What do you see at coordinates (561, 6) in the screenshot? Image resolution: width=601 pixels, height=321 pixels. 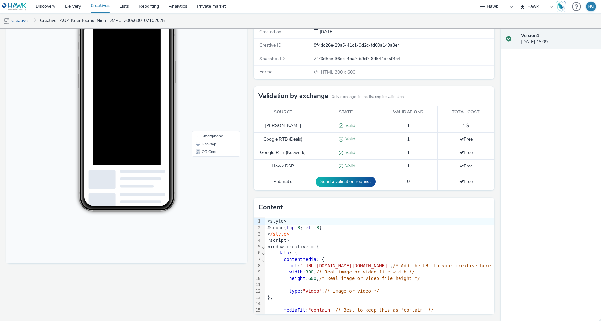 I see `img: Hawk Academy` at bounding box center [561, 6].